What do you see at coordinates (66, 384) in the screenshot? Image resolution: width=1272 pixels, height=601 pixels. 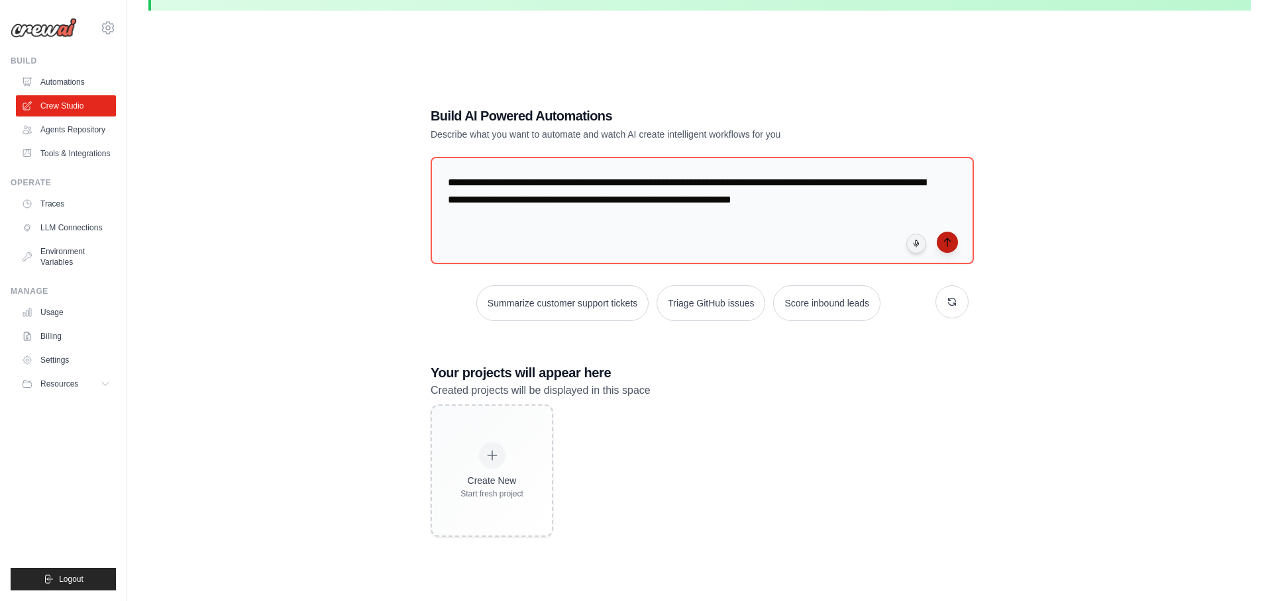 I see `button: Resources` at bounding box center [66, 384].